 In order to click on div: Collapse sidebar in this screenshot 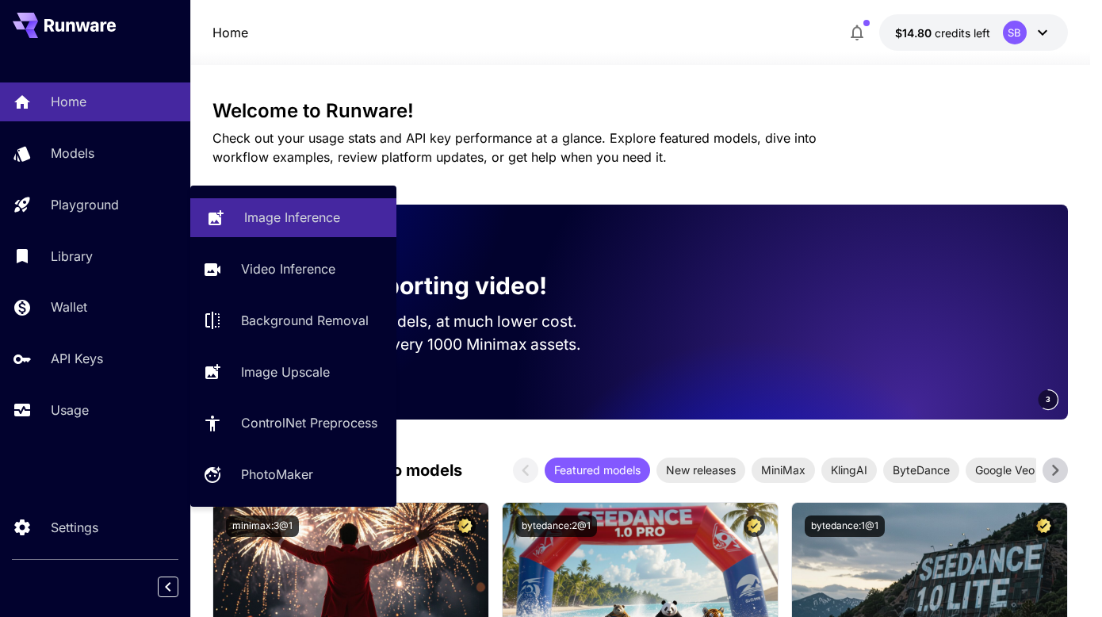, I will do `click(180, 587)`.